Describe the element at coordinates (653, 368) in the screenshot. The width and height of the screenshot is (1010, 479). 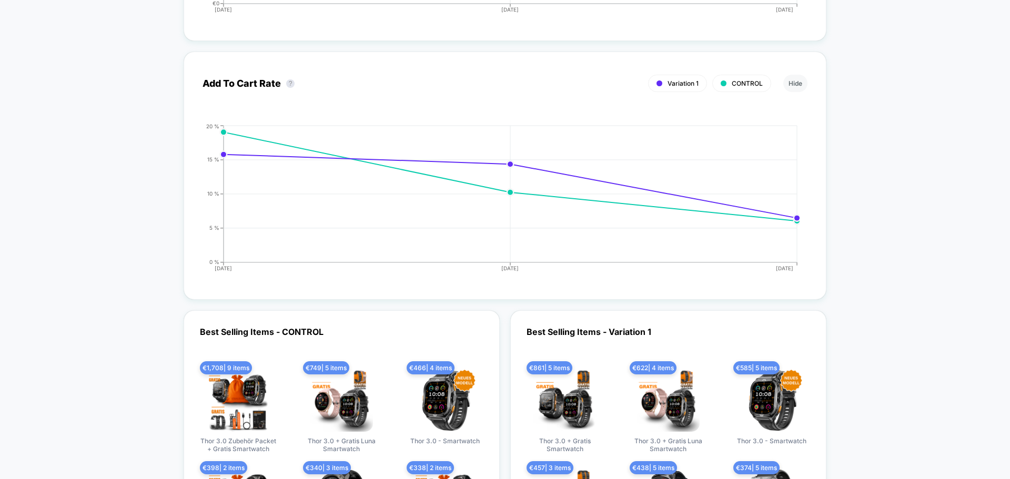
I see `span: € 622 | 4 items` at that location.